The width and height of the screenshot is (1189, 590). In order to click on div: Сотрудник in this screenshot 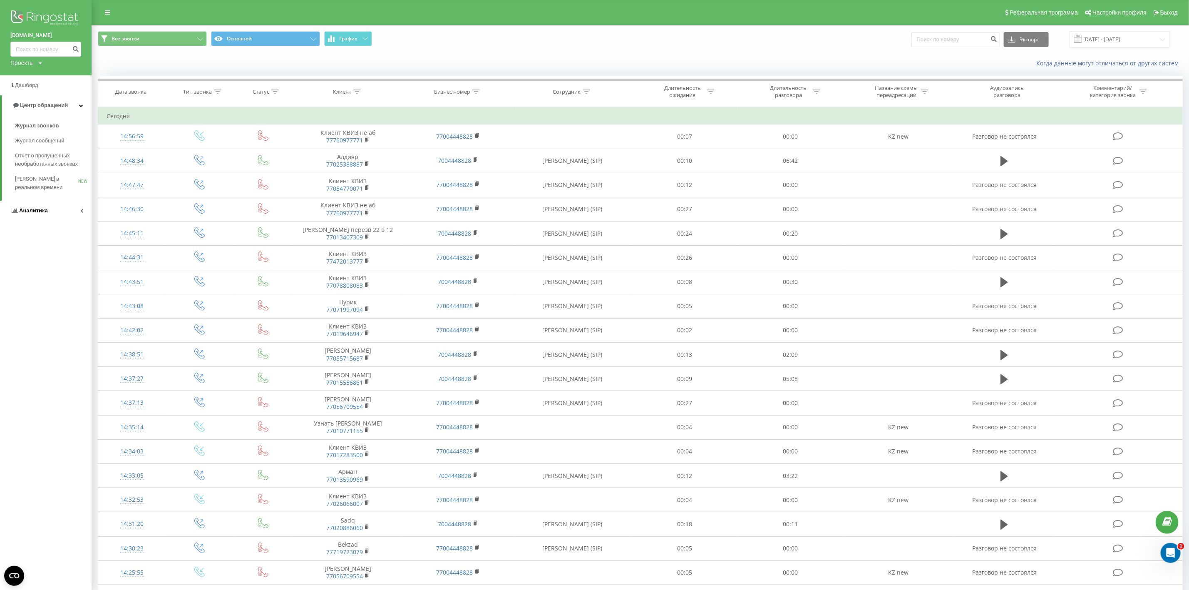, I will do `click(566, 92)`.